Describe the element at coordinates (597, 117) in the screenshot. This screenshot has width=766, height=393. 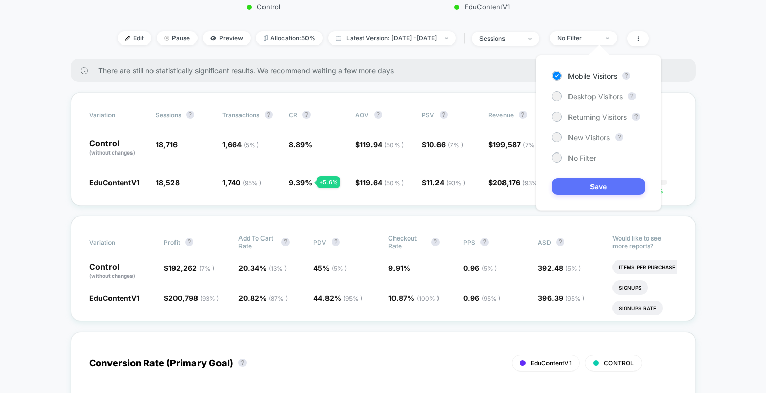
I see `span: Returning Visitors` at that location.